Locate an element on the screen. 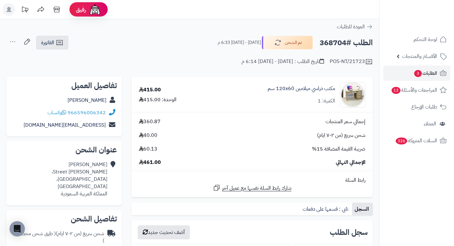 This screenshot has height=246, width=454. h2: عنوان الشحن is located at coordinates (64, 150).